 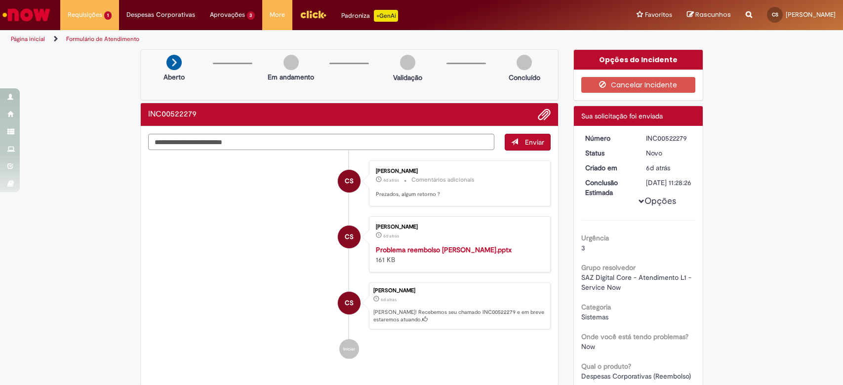 What do you see at coordinates (108, 15) in the screenshot?
I see `span: 1` at bounding box center [108, 15].